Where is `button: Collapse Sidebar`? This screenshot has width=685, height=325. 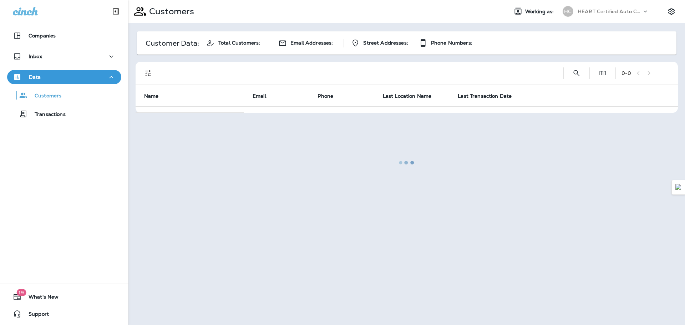 button: Collapse Sidebar is located at coordinates (116, 11).